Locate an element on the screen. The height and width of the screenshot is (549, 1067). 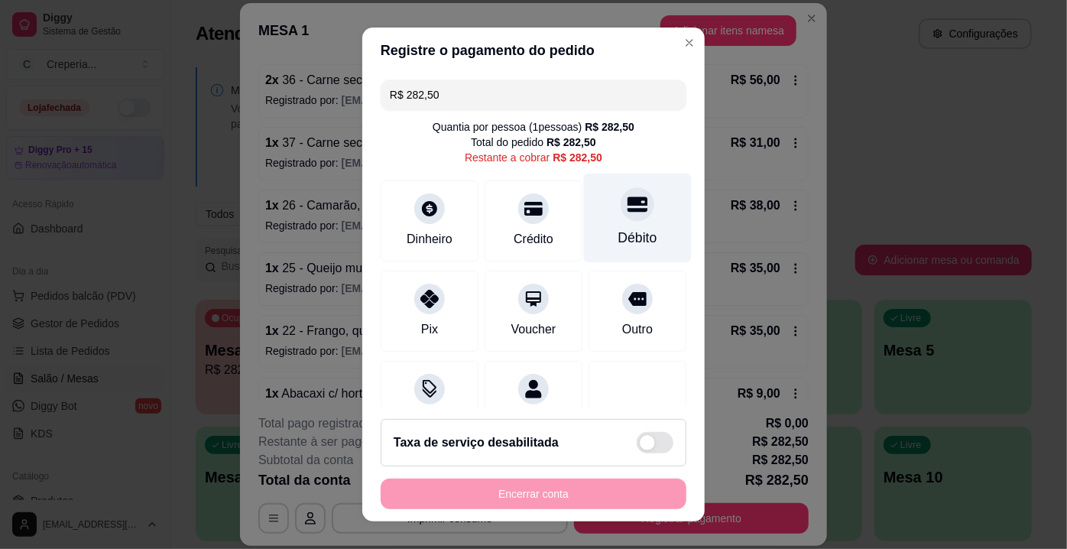
div: Voucher is located at coordinates (534, 330).